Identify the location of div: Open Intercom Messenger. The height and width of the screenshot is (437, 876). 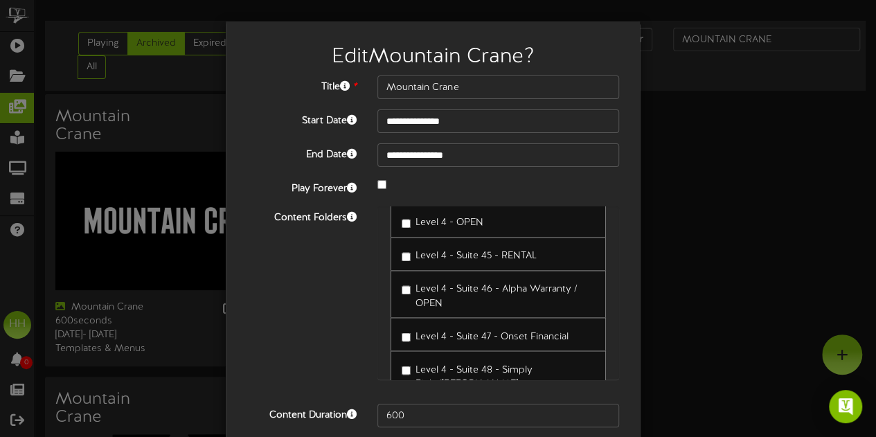
(846, 407).